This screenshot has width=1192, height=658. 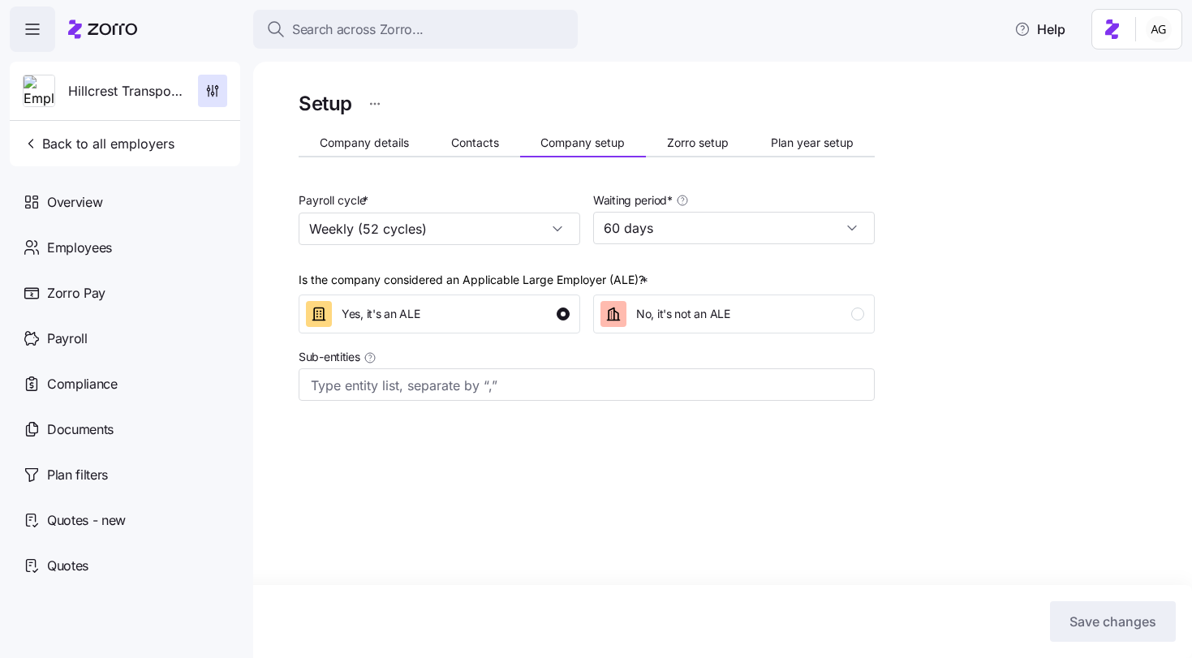 I want to click on input: Type entity list, separate by “,”, so click(x=570, y=385).